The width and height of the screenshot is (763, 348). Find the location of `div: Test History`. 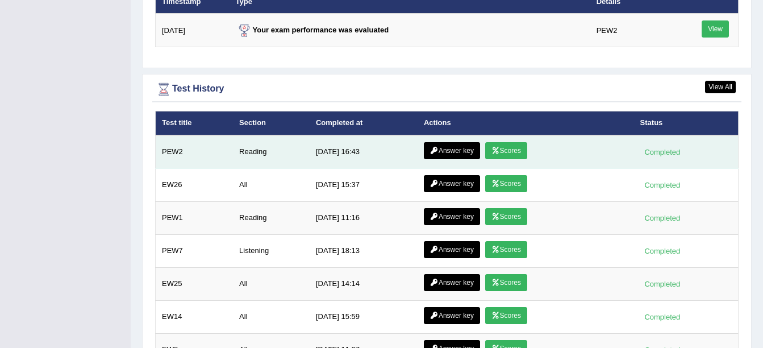

div: Test History is located at coordinates (447, 89).